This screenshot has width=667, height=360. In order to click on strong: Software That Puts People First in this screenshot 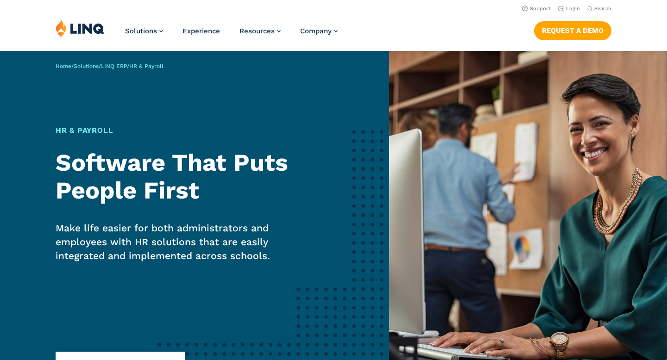, I will do `click(172, 176)`.